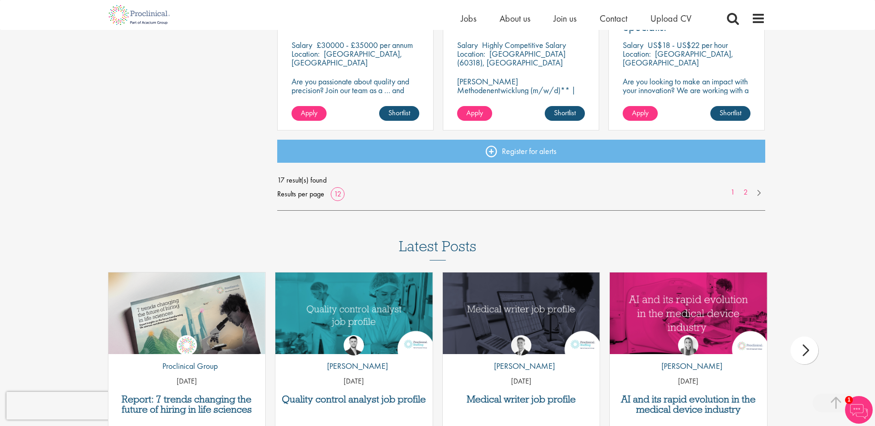 This screenshot has height=426, width=875. What do you see at coordinates (859, 410) in the screenshot?
I see `img: Chatbot` at bounding box center [859, 410].